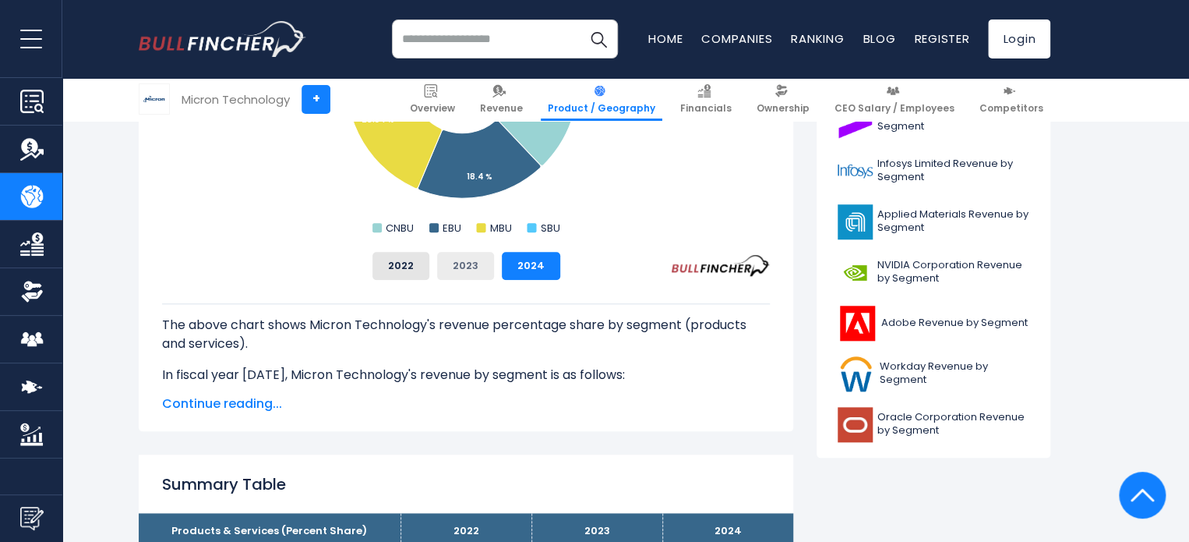  I want to click on a: Infosys Limited Revenue by Segment, so click(934, 171).